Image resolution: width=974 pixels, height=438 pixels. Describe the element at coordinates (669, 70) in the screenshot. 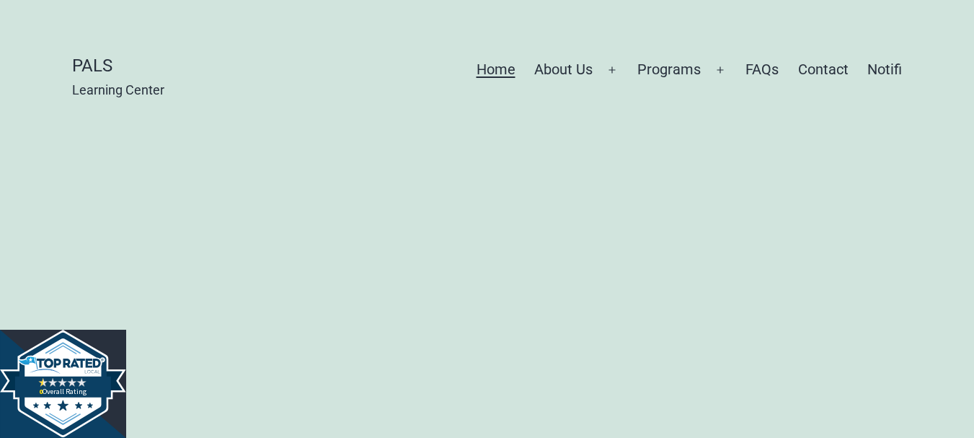

I see `a: Programs` at that location.